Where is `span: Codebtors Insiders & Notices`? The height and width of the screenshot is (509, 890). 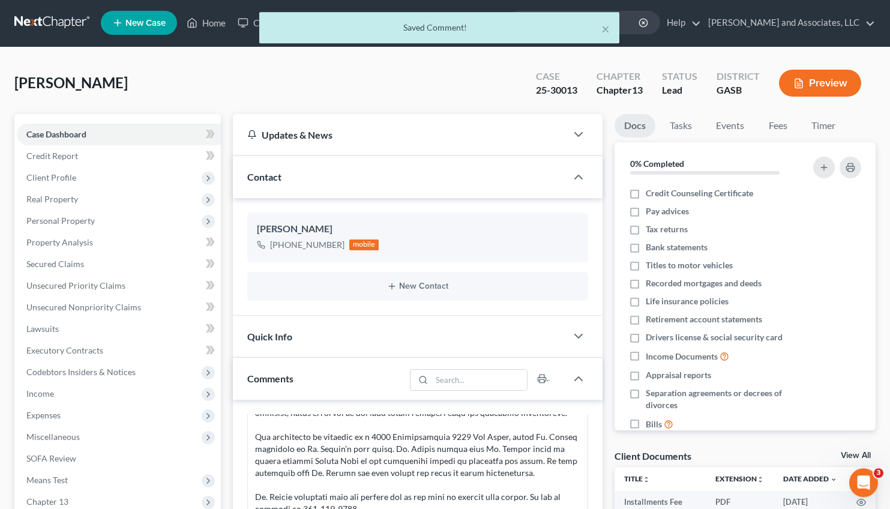
span: Codebtors Insiders & Notices is located at coordinates (81, 371).